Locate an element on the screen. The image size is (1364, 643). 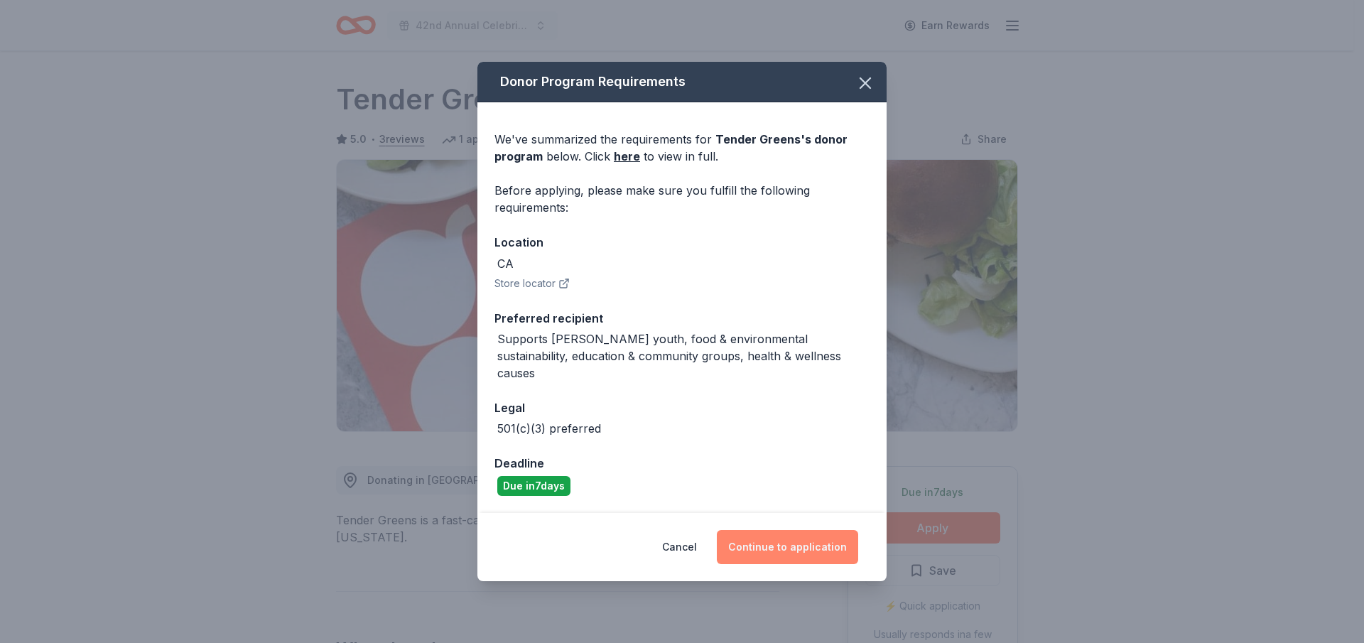
button: Cancel is located at coordinates (679, 547).